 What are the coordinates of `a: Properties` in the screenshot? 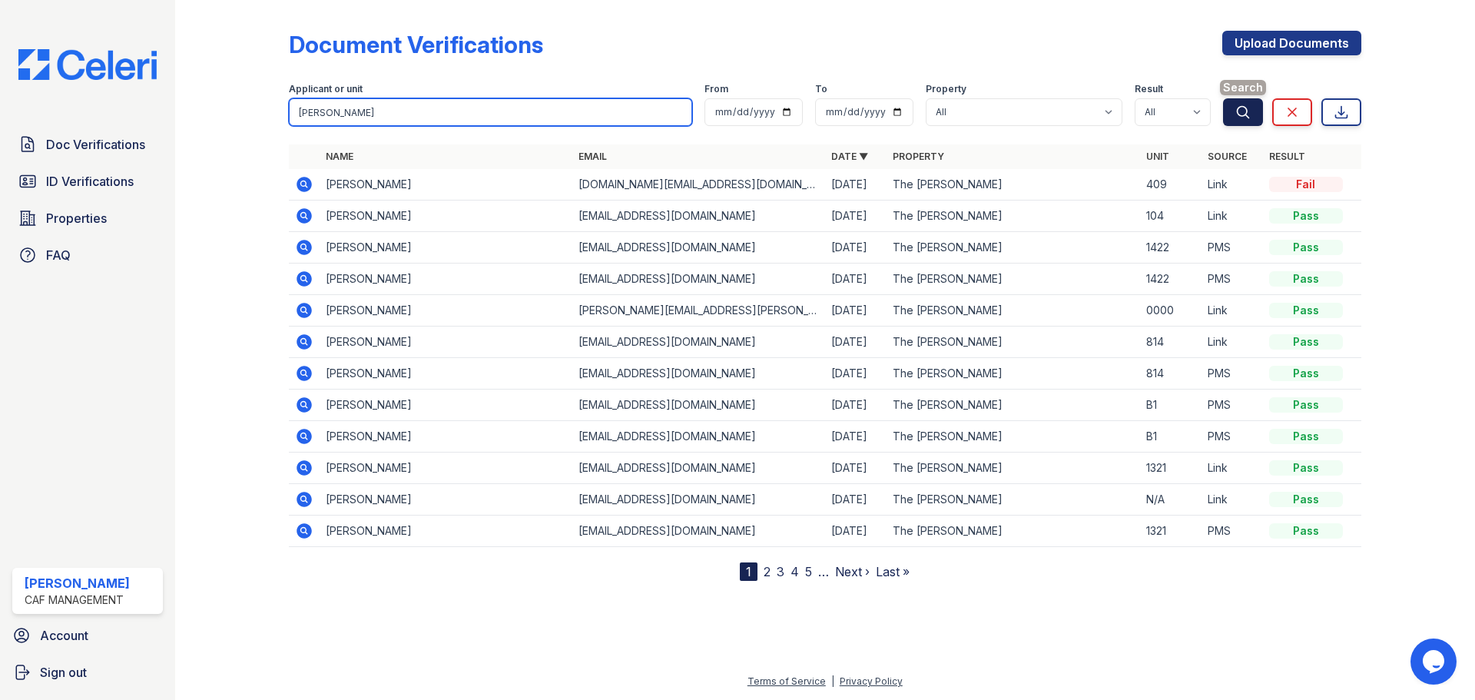 It's located at (88, 218).